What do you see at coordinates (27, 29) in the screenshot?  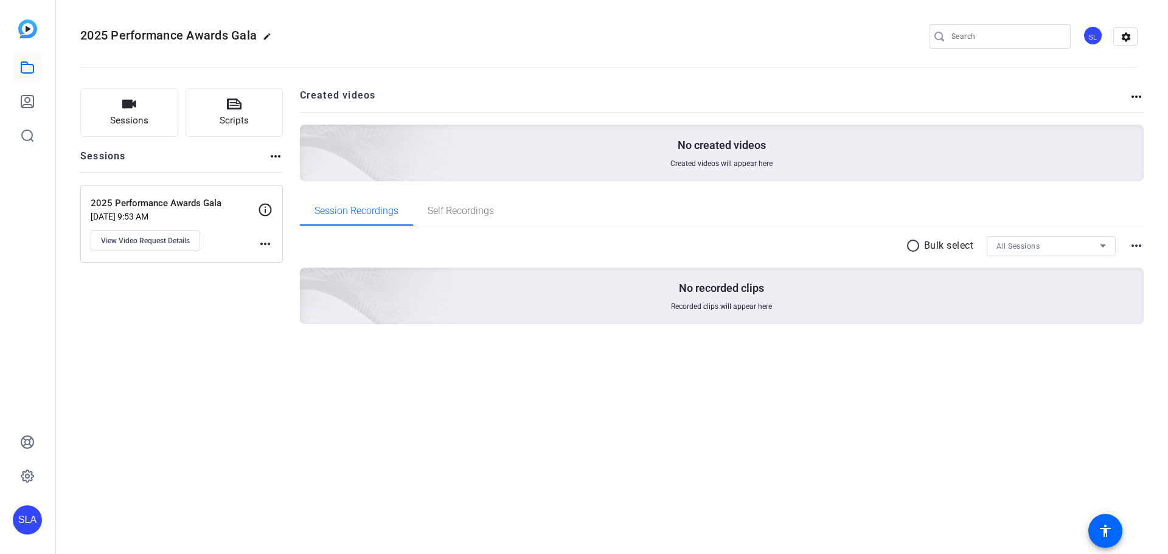 I see `img: blue-gradient.svg` at bounding box center [27, 29].